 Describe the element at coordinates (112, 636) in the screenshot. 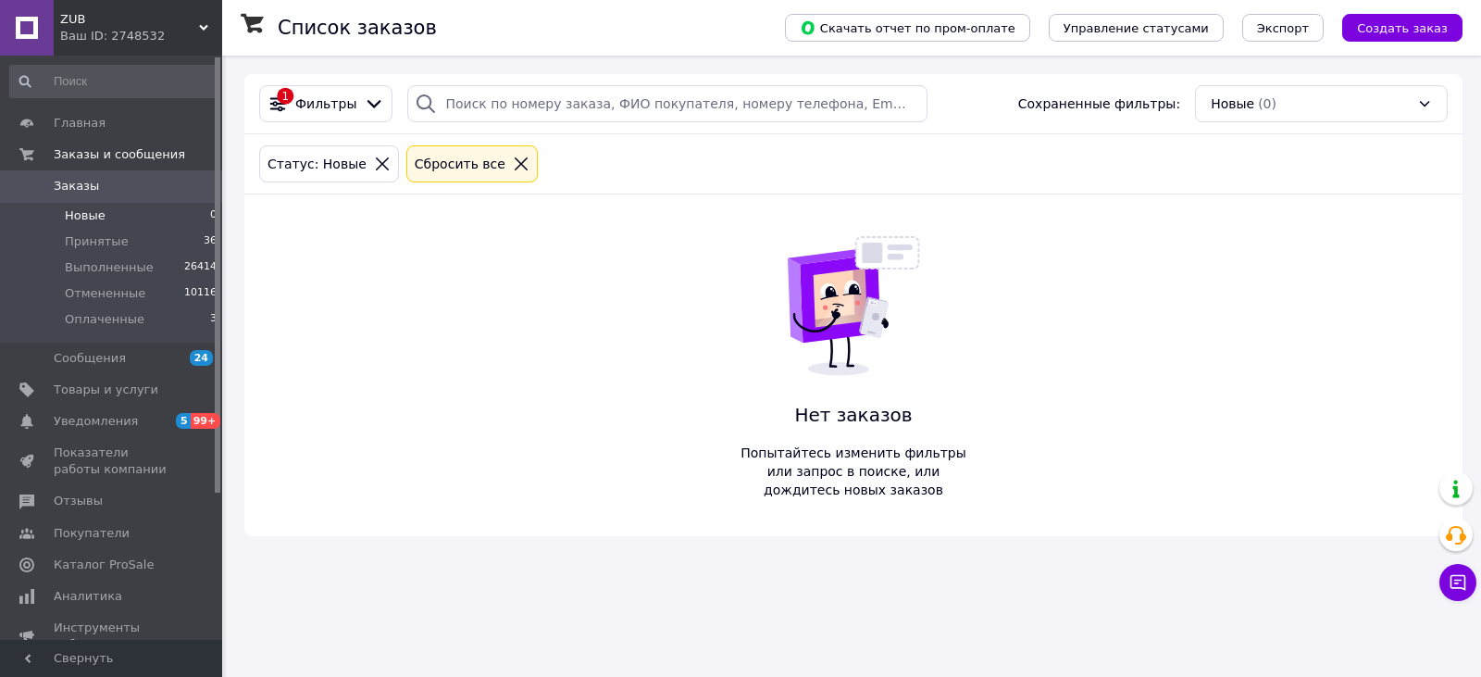

I see `span: Инструменты вебмастера и SEO` at that location.